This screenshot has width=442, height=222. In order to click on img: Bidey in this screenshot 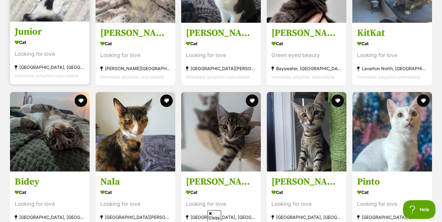, I will do `click(50, 132)`.